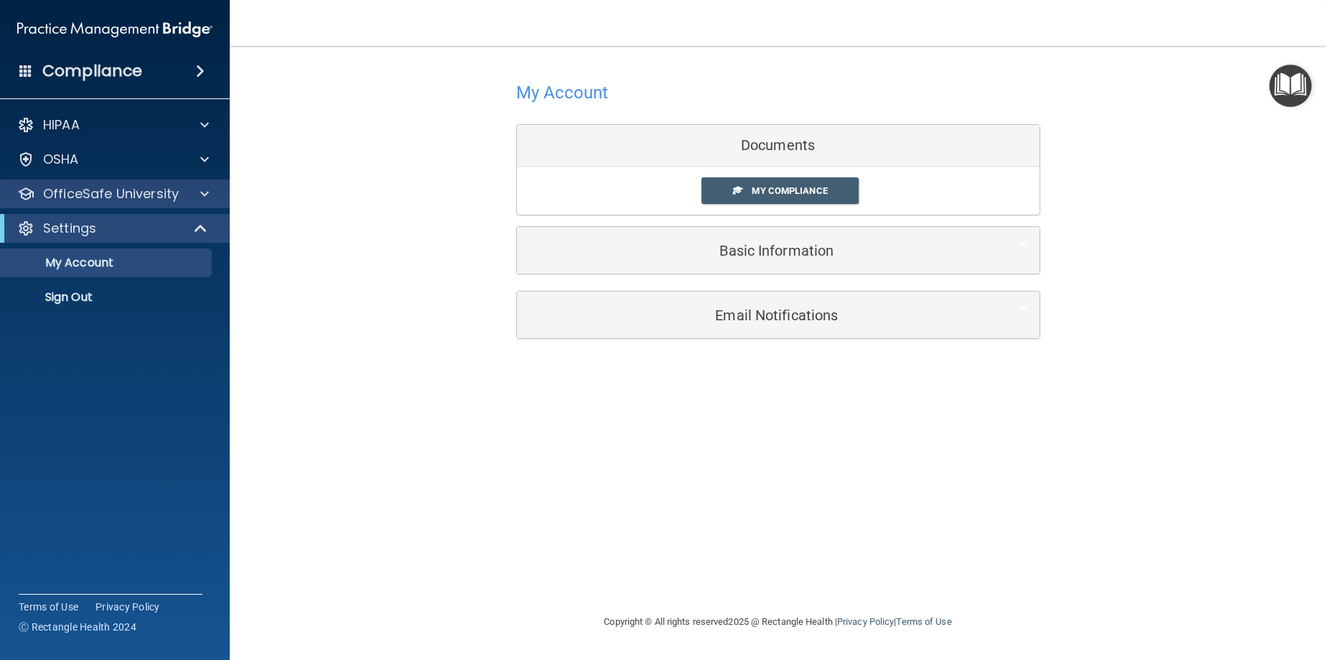  Describe the element at coordinates (113, 159) in the screenshot. I see `a: OSHA` at that location.